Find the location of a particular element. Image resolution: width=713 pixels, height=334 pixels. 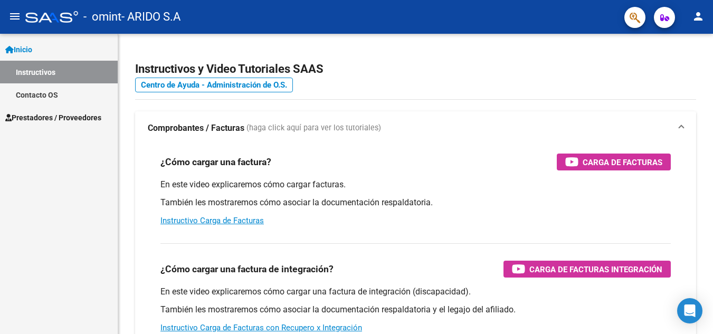

p: En este video explicaremos cómo cargar una factura de integración (discapacidad). is located at coordinates (415, 292).